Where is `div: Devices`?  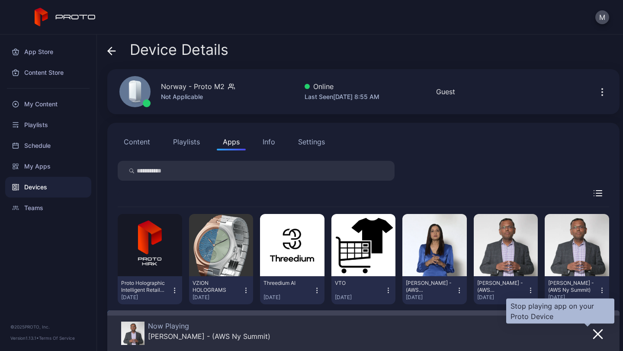
div: Devices is located at coordinates (48, 187).